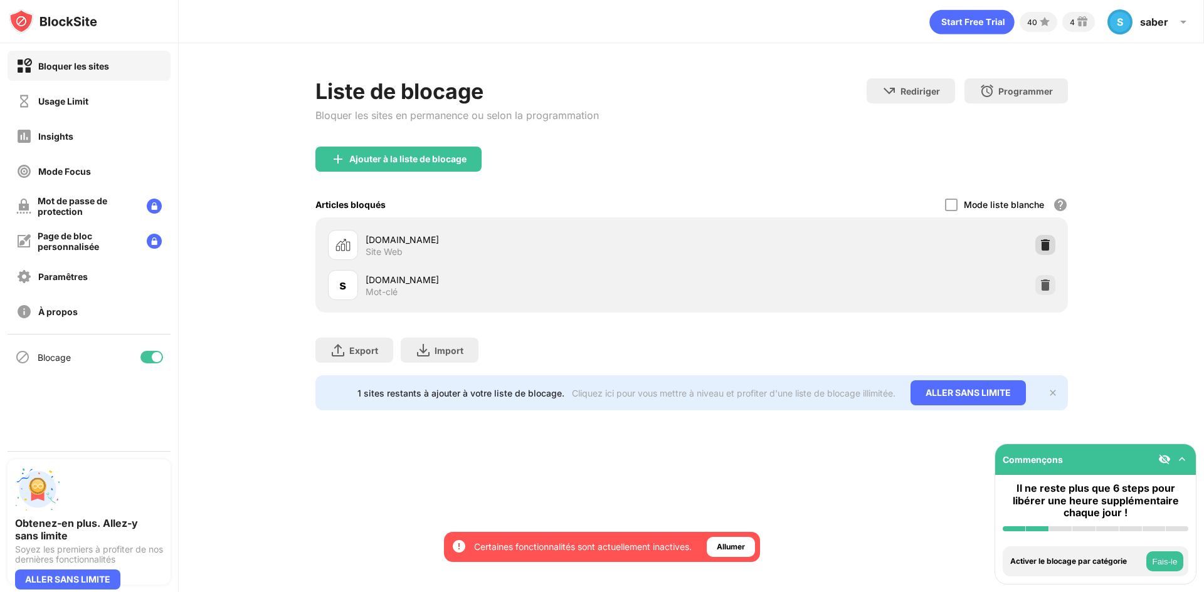  I want to click on div: Insights, so click(56, 136).